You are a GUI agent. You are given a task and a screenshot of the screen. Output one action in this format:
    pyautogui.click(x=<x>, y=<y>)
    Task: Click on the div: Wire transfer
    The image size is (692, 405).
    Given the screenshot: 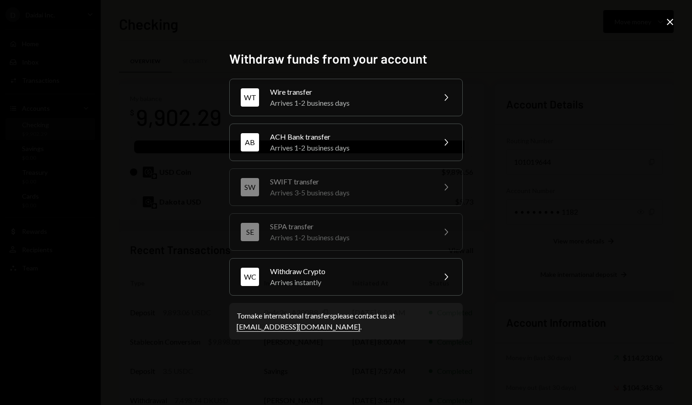 What is the action you would take?
    pyautogui.click(x=349, y=92)
    